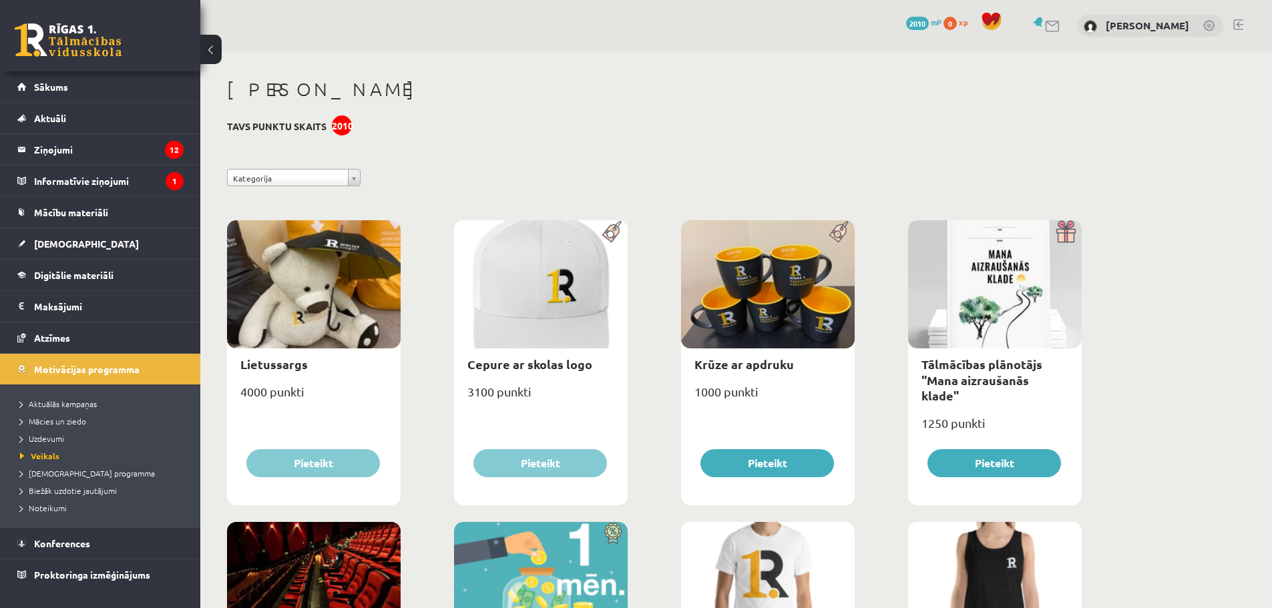  Describe the element at coordinates (104, 421) in the screenshot. I see `a: Mācies un ziedo` at that location.